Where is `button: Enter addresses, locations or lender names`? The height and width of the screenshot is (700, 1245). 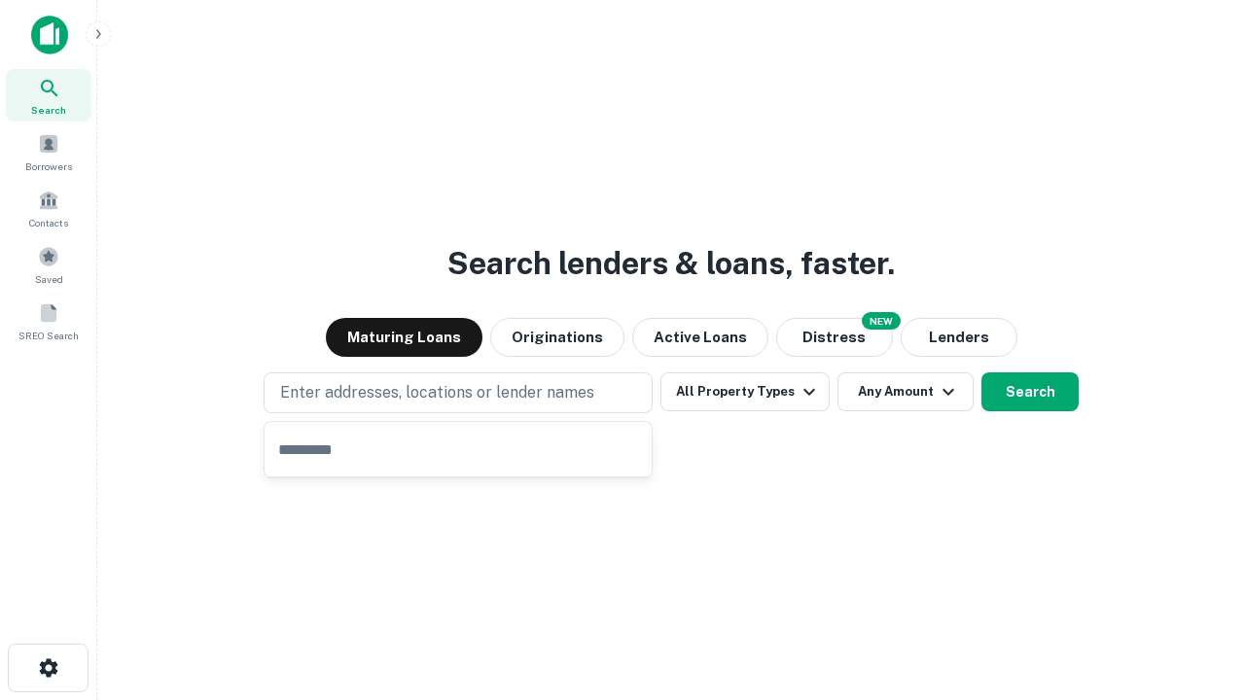 button: Enter addresses, locations or lender names is located at coordinates (458, 393).